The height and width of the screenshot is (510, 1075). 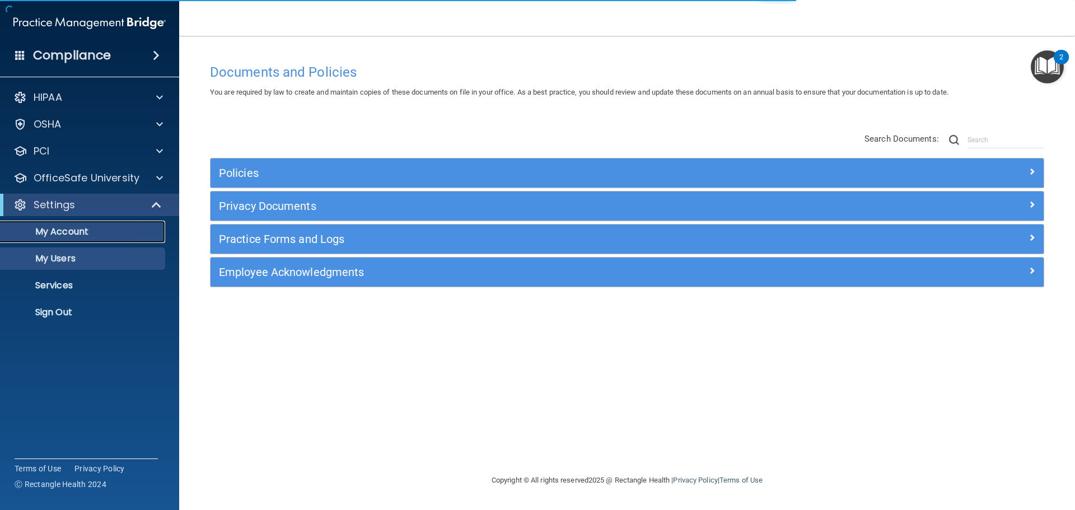 What do you see at coordinates (48, 124) in the screenshot?
I see `p: OSHA` at bounding box center [48, 124].